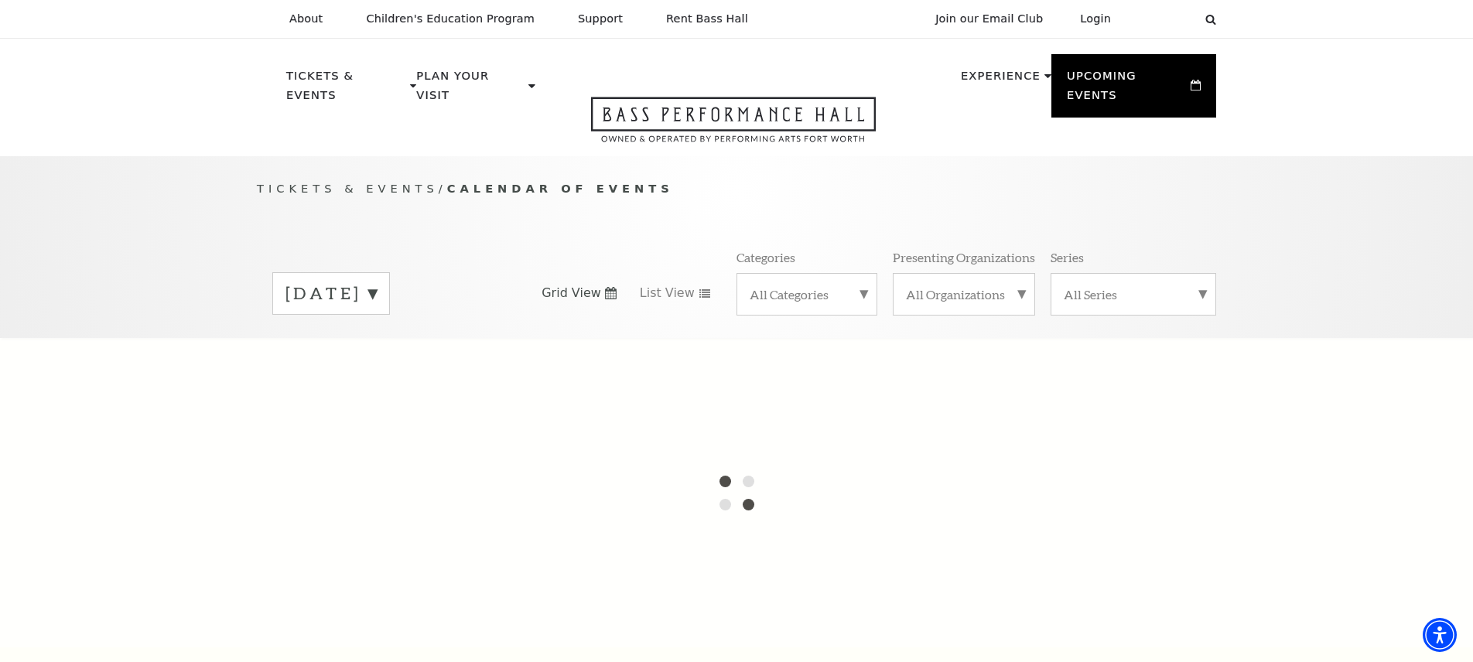  I want to click on p: About, so click(306, 19).